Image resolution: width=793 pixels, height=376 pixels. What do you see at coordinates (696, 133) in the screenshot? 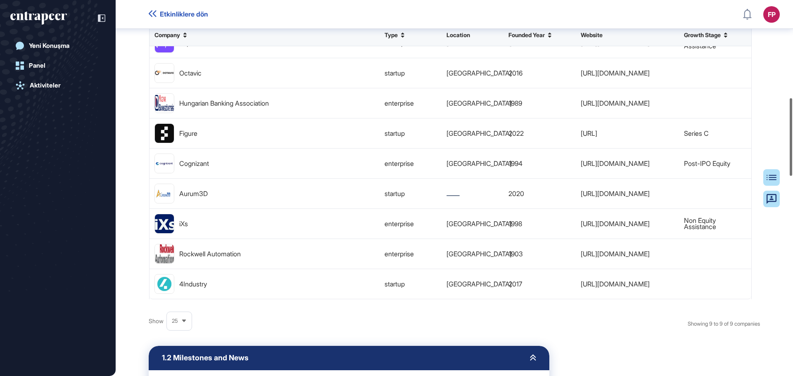
I see `span: Series C` at bounding box center [696, 133].